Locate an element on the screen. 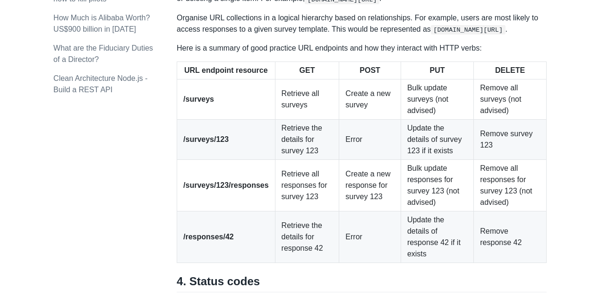 This screenshot has width=600, height=298. th: PUT is located at coordinates (437, 70).